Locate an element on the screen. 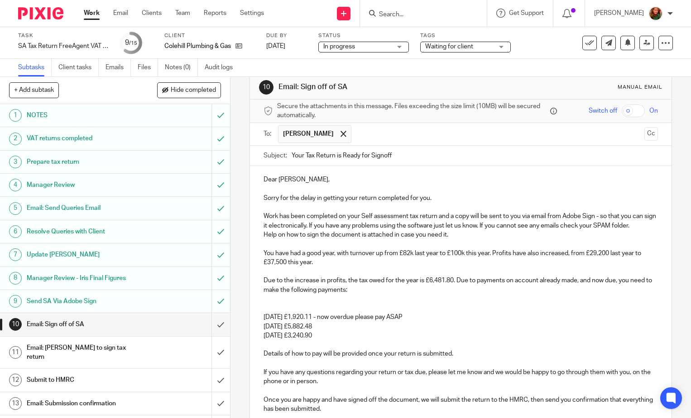  h1: Send SA Via Adobe Sign is located at coordinates (85, 302).